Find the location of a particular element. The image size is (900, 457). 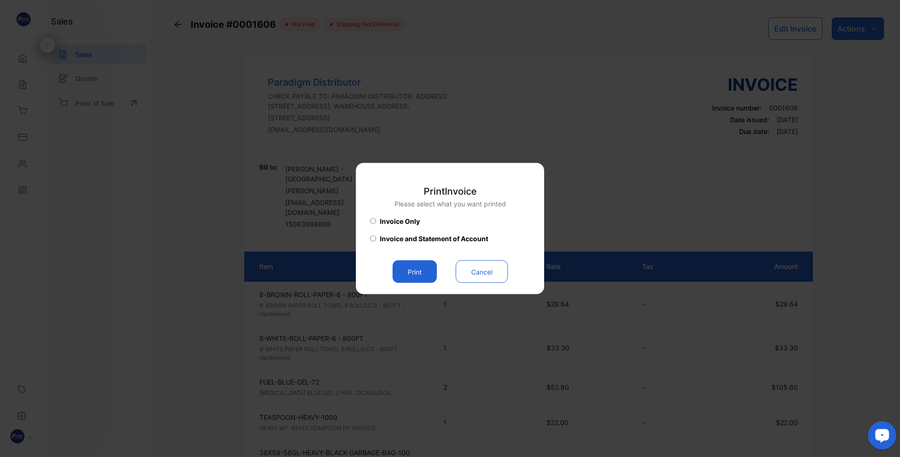

button: Open LiveChat chat widget is located at coordinates (22, 18).